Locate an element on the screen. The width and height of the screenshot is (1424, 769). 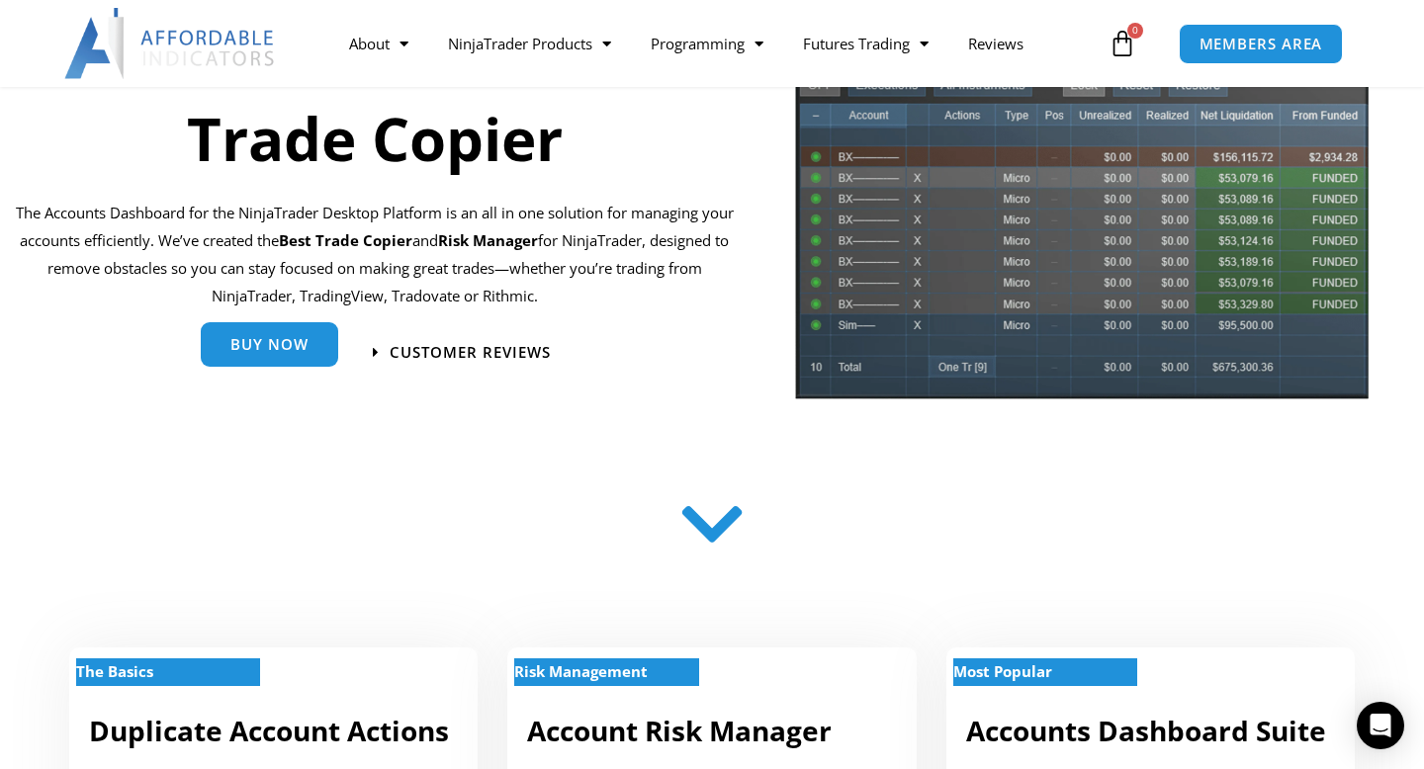
a: Reviews is located at coordinates (996, 44).